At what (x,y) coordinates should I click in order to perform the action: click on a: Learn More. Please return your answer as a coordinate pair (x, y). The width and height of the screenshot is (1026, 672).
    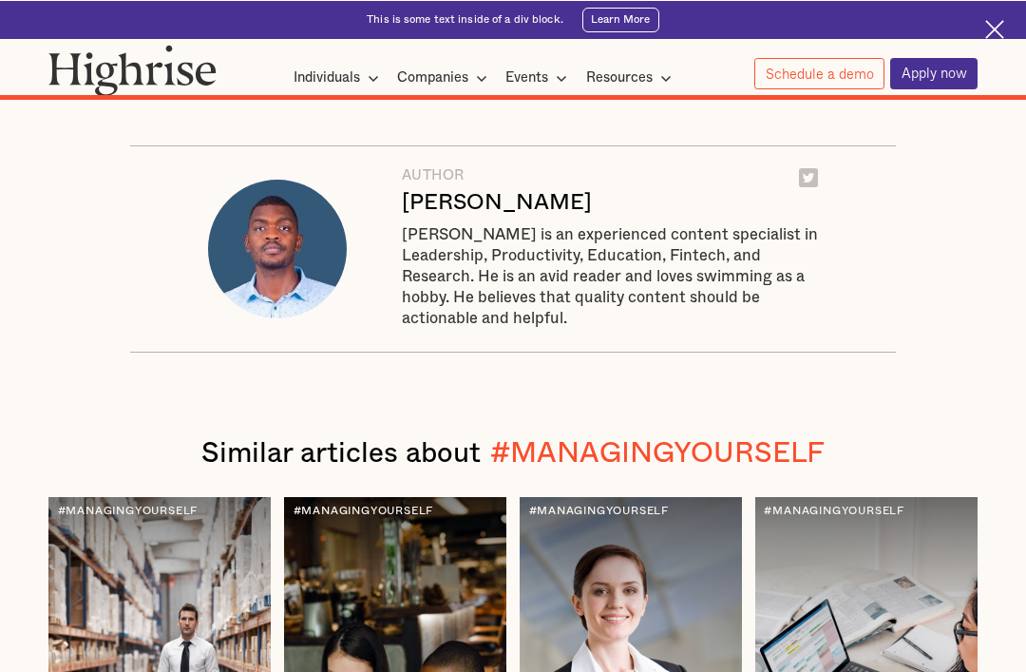
    Looking at the image, I should click on (620, 19).